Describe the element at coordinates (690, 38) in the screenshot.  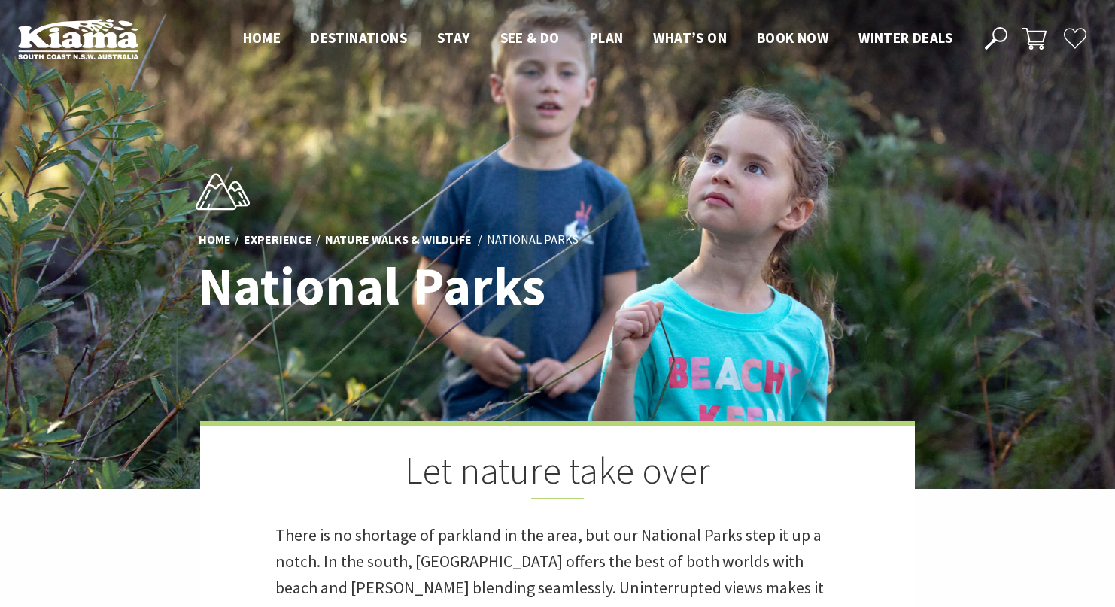
I see `span: What’s On` at that location.